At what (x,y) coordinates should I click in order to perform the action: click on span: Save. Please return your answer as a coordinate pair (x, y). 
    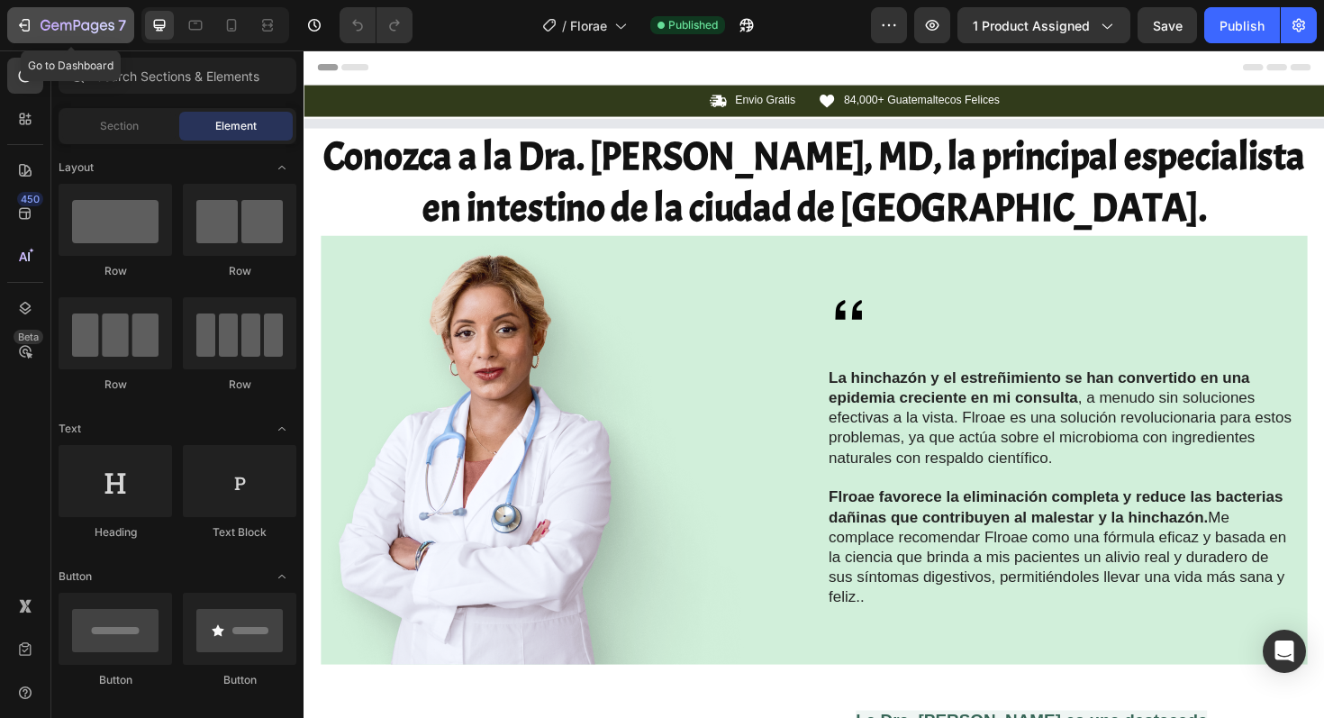
    Looking at the image, I should click on (1167, 25).